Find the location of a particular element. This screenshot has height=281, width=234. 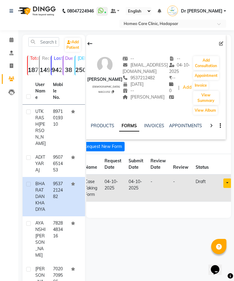

td: 7828483416 is located at coordinates (58, 239).